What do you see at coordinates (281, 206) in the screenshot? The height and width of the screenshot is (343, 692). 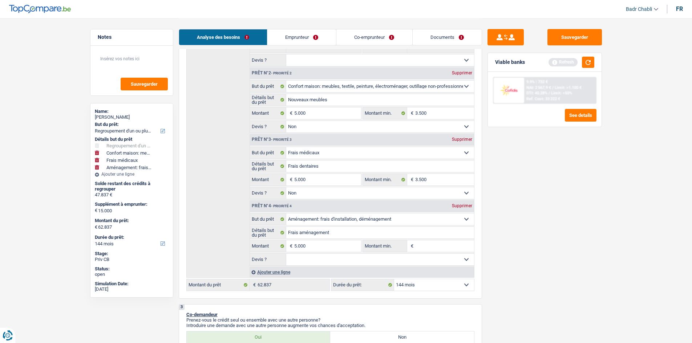 I see `span: - Priorité 4` at bounding box center [281, 206].